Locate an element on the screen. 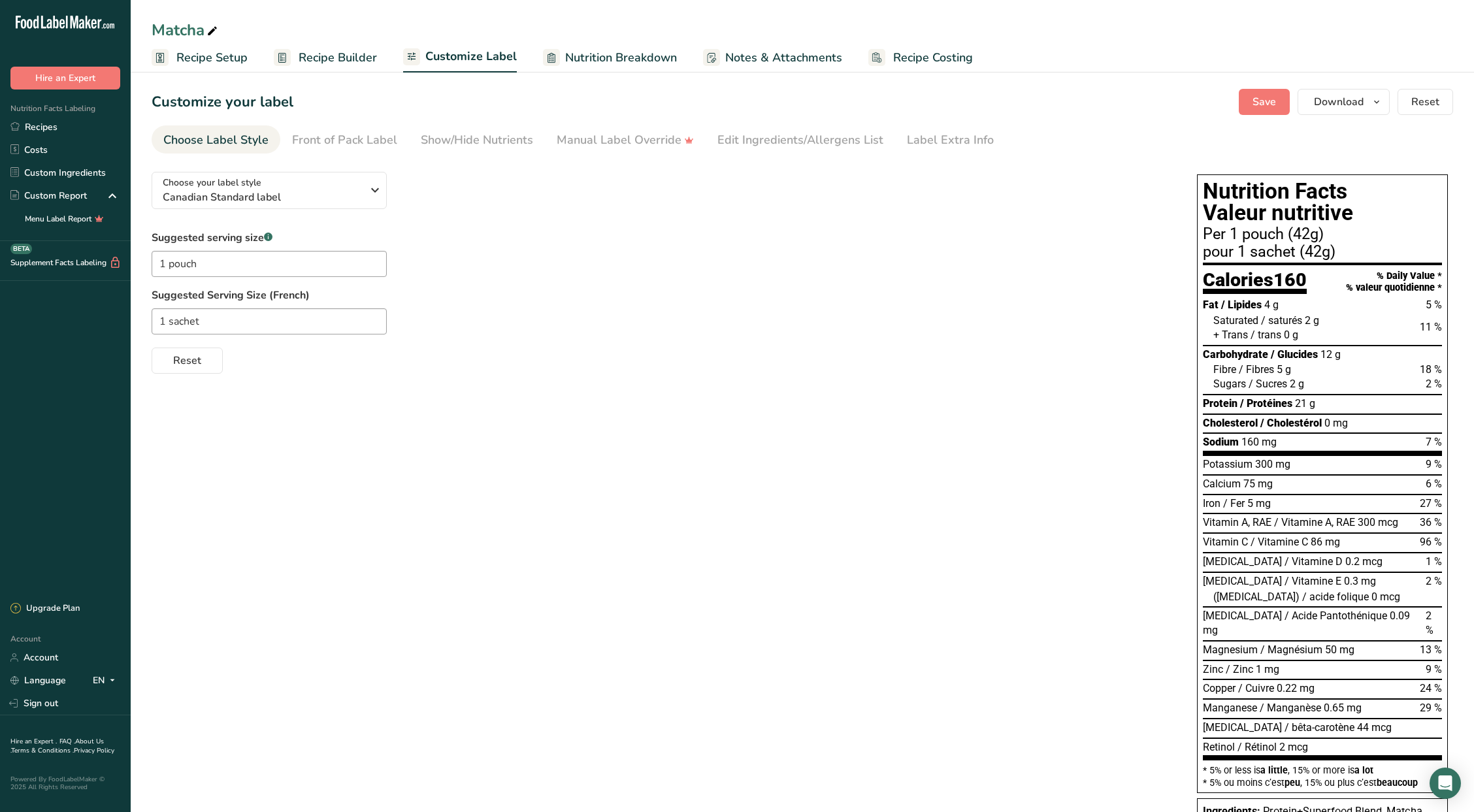 The height and width of the screenshot is (812, 1474). div: Manual Label Override is located at coordinates (625, 140).